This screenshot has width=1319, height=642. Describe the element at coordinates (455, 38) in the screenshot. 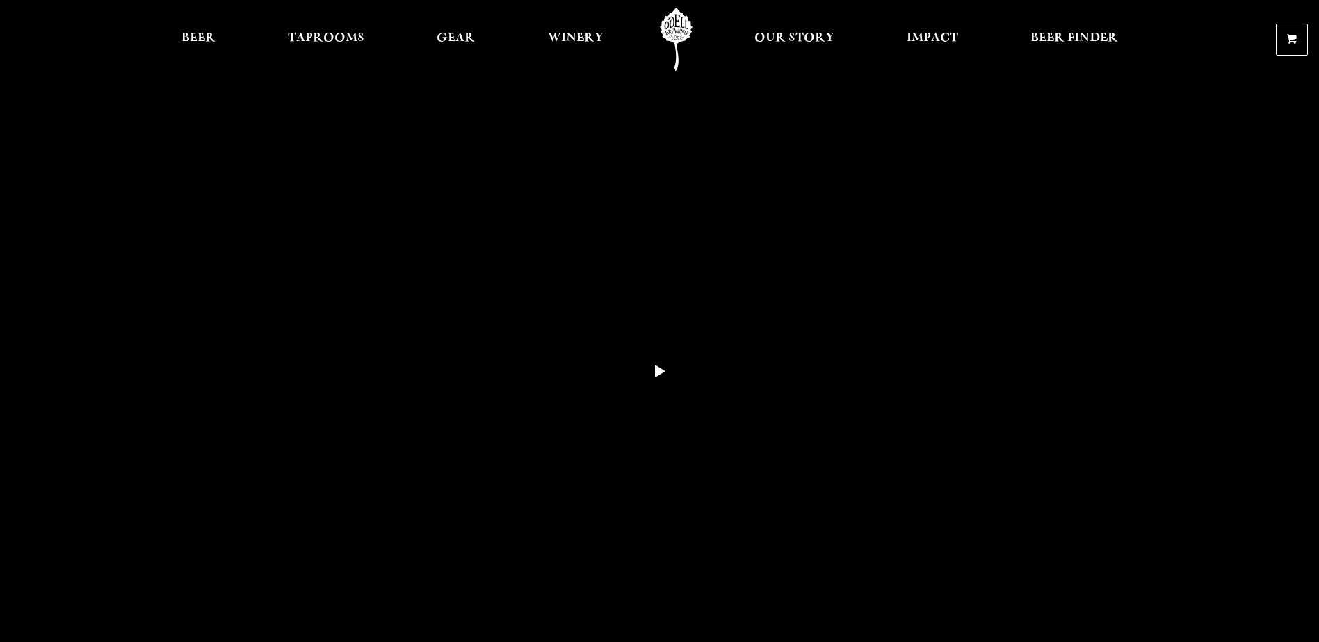

I see `span: Gear` at that location.